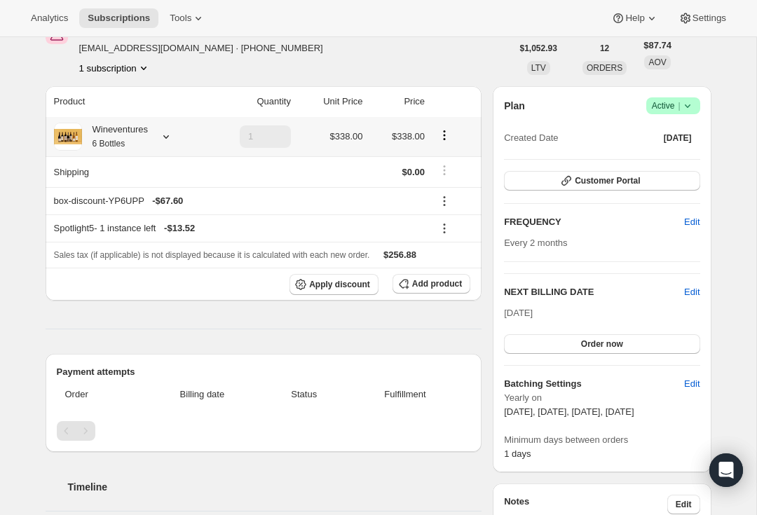 The height and width of the screenshot is (515, 757). I want to click on span: Order now, so click(602, 344).